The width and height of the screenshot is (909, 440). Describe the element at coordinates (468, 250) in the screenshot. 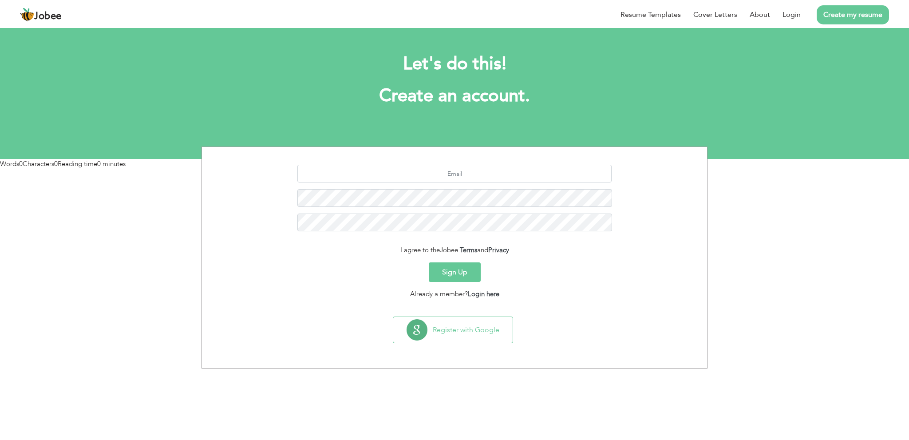

I see `a: Terms` at that location.